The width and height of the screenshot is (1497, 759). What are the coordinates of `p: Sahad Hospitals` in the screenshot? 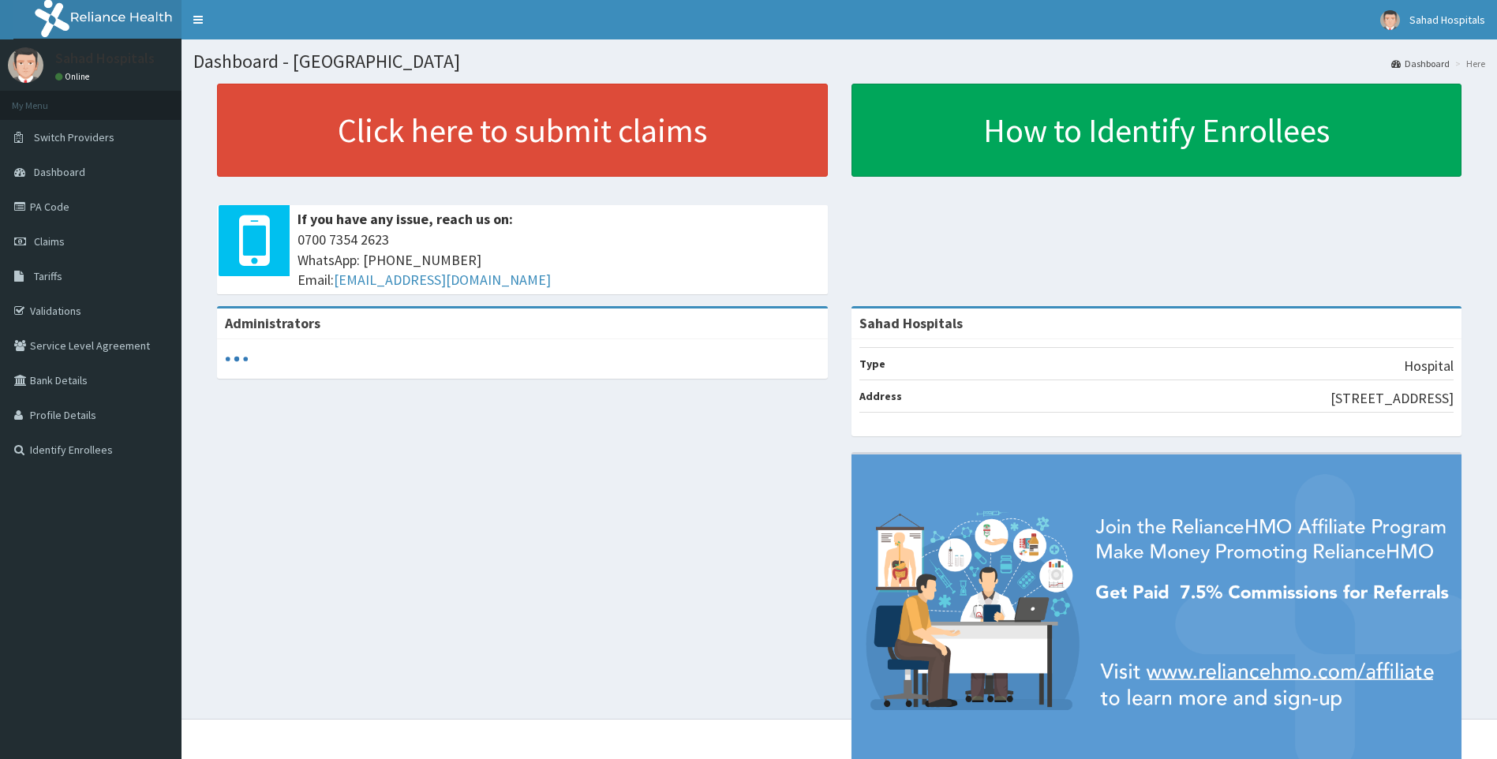 It's located at (105, 58).